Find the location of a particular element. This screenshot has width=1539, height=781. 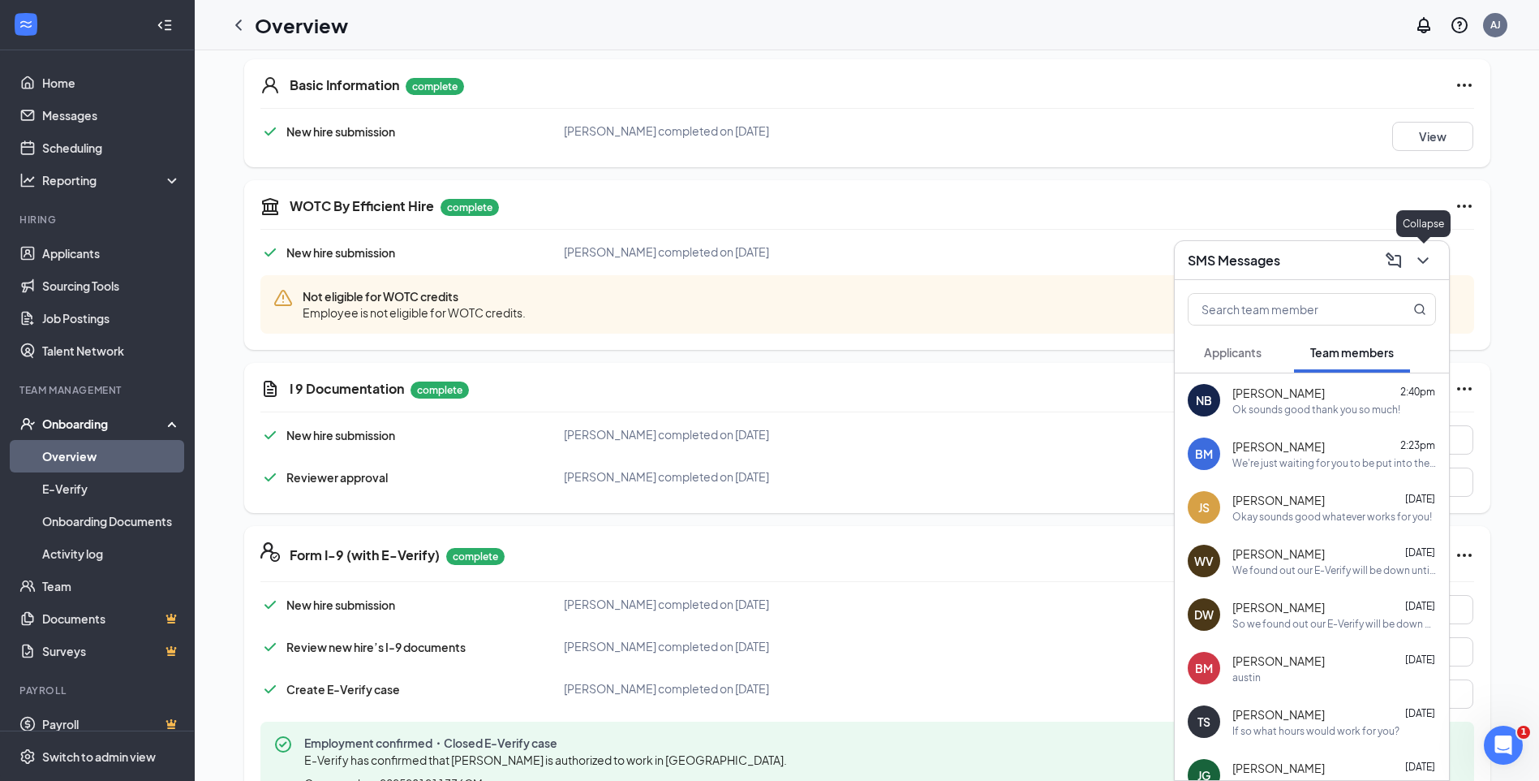

div: DW is located at coordinates (1204, 614).